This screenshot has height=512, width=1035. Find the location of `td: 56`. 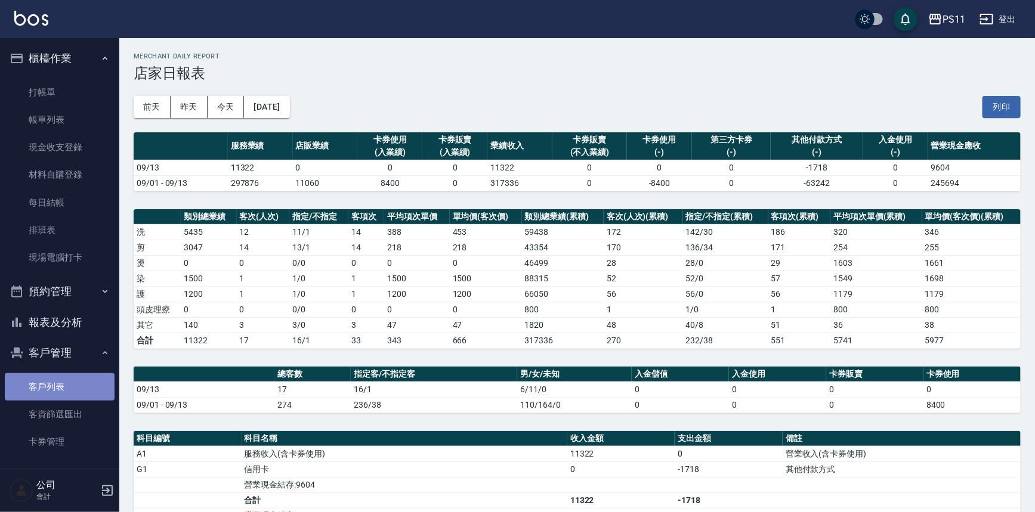

td: 56 is located at coordinates (799, 294).